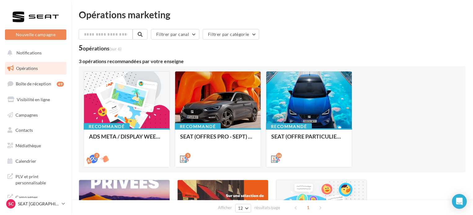  I want to click on button: Nouvelle campagne, so click(36, 35).